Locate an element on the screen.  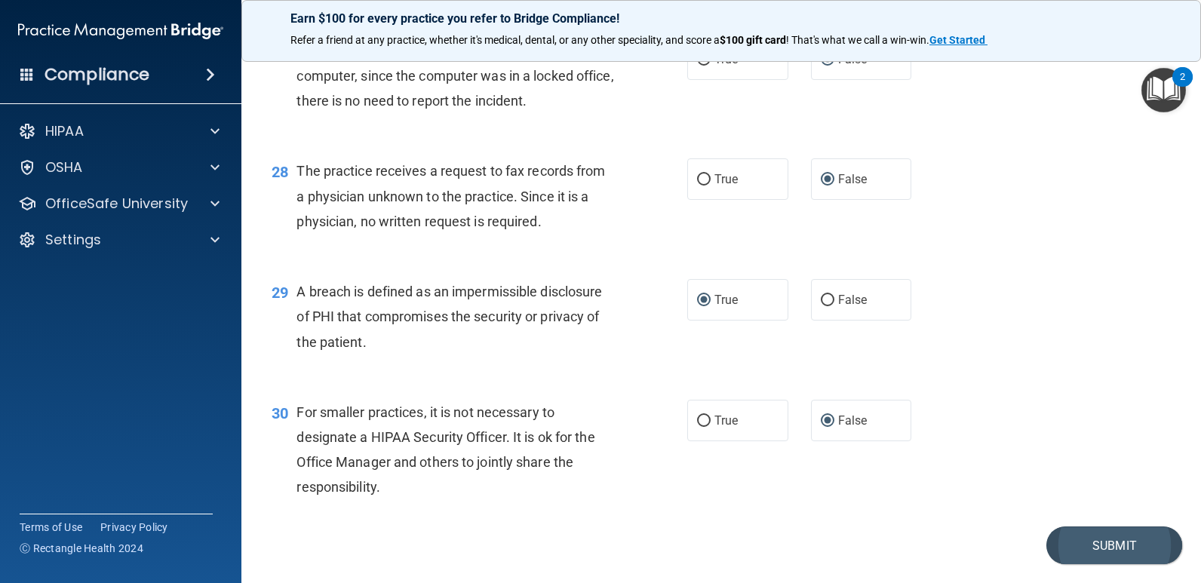
button: Submit is located at coordinates (1115, 546).